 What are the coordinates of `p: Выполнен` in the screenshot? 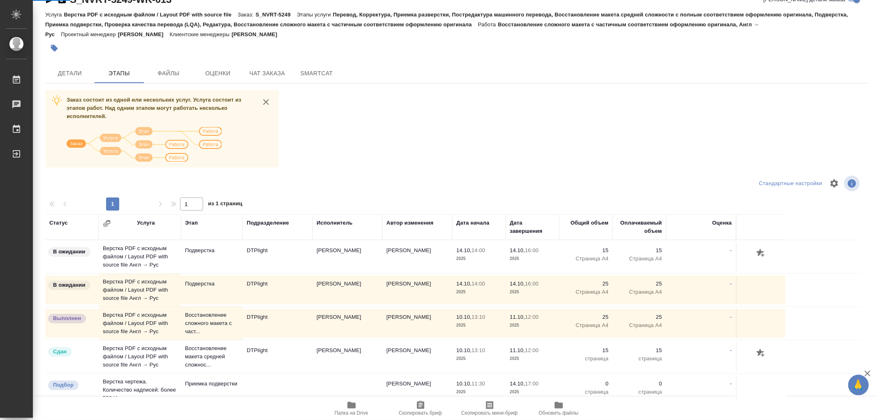 It's located at (67, 318).